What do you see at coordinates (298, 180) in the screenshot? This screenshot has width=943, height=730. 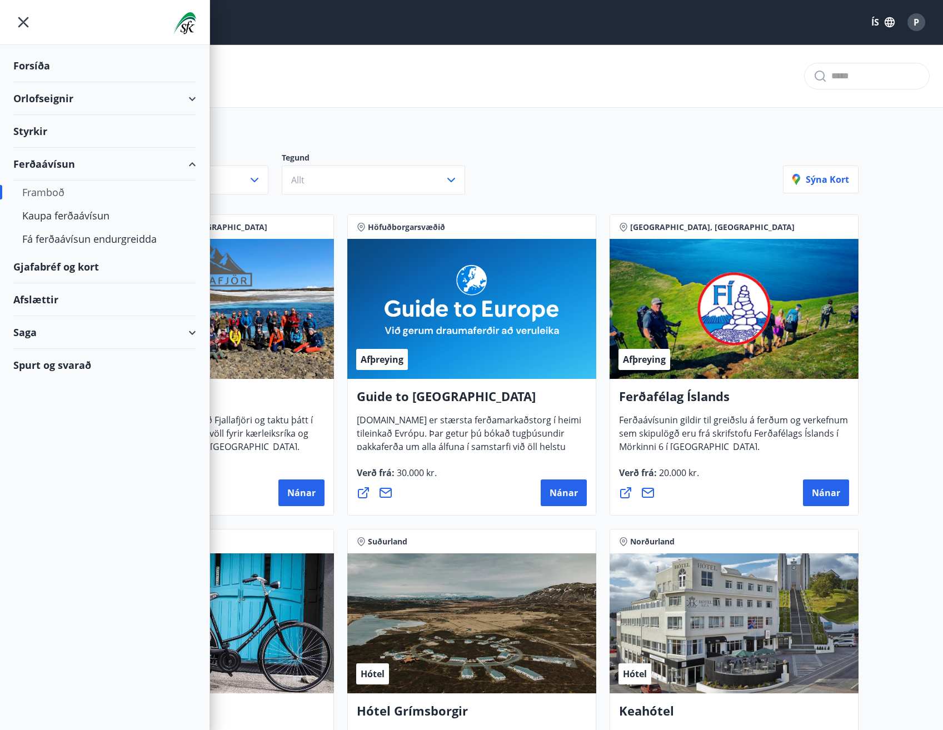 I see `span: Allt` at bounding box center [298, 180].